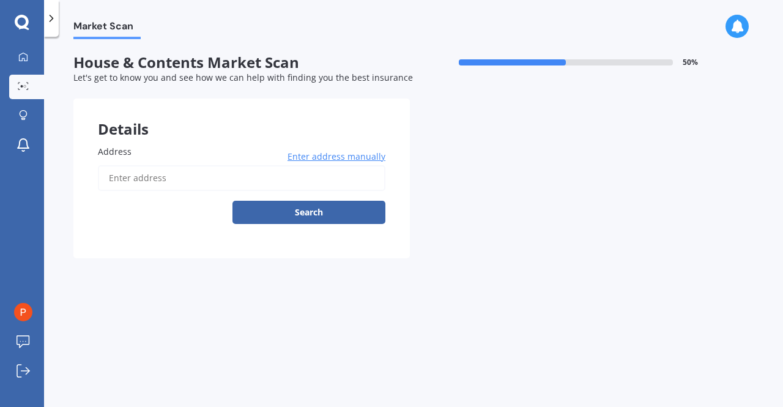 Image resolution: width=783 pixels, height=407 pixels. What do you see at coordinates (690, 62) in the screenshot?
I see `span: 50 %` at bounding box center [690, 62].